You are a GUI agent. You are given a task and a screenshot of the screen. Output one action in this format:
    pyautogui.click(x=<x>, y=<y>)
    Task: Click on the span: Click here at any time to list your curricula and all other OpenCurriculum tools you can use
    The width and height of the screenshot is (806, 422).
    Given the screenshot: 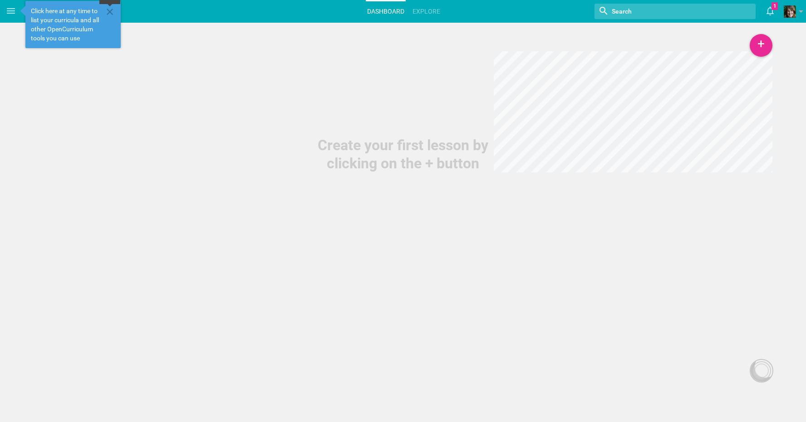 What is the action you would take?
    pyautogui.click(x=67, y=25)
    